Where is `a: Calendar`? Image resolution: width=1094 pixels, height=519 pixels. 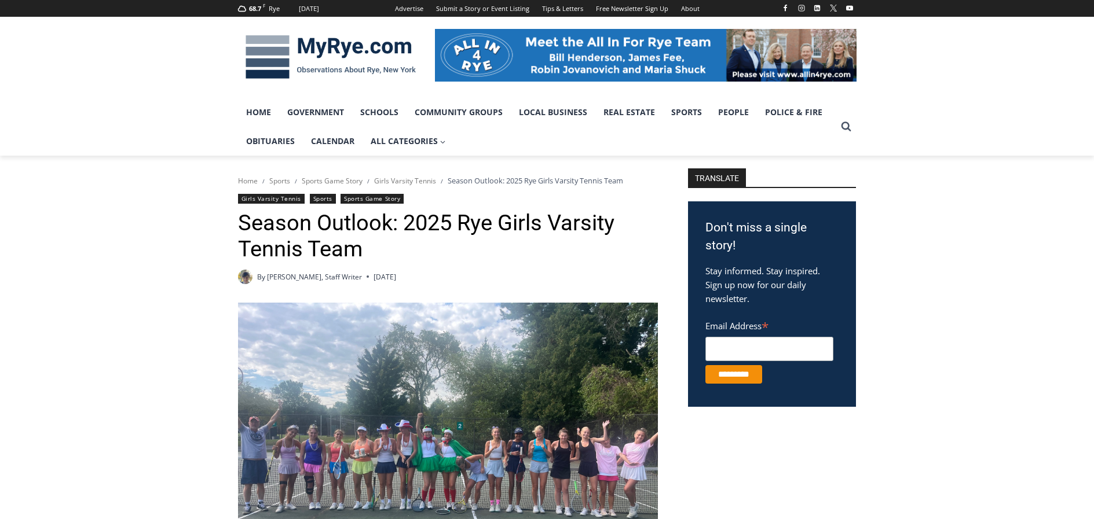
a: Calendar is located at coordinates (332, 141).